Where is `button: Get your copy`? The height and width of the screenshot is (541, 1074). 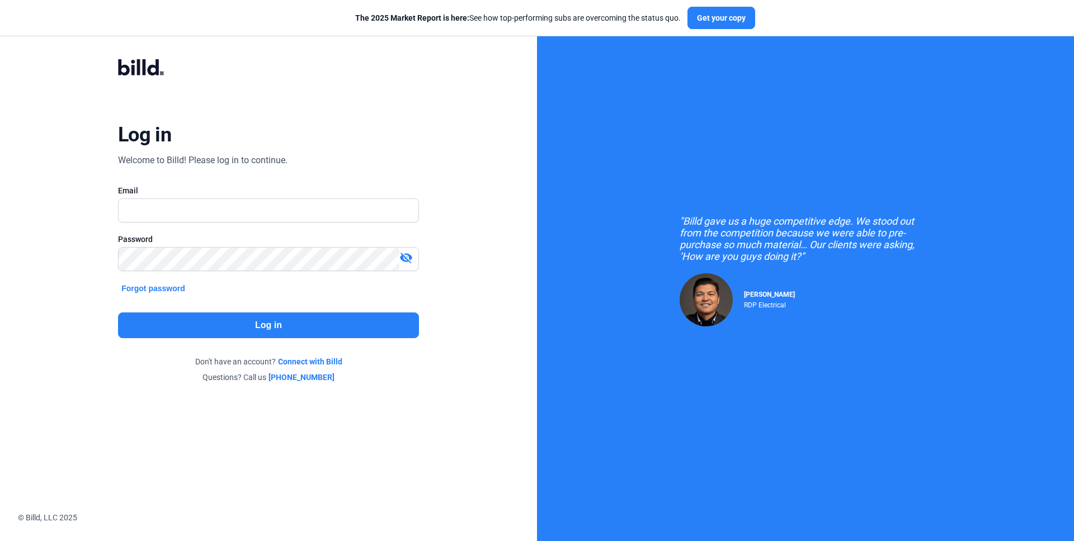 button: Get your copy is located at coordinates (721, 18).